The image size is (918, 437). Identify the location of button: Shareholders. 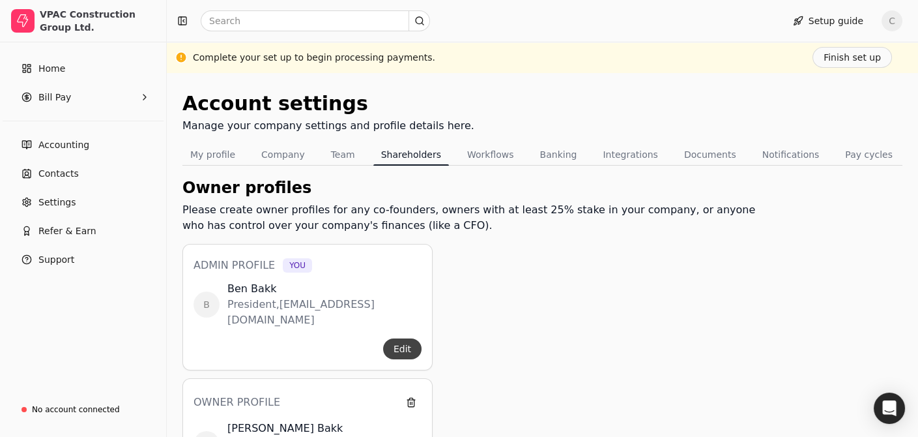
(411, 154).